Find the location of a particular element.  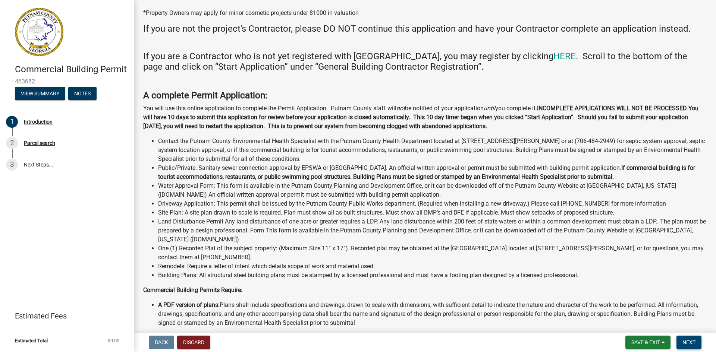

a: Estimated Fees is located at coordinates (64, 316).